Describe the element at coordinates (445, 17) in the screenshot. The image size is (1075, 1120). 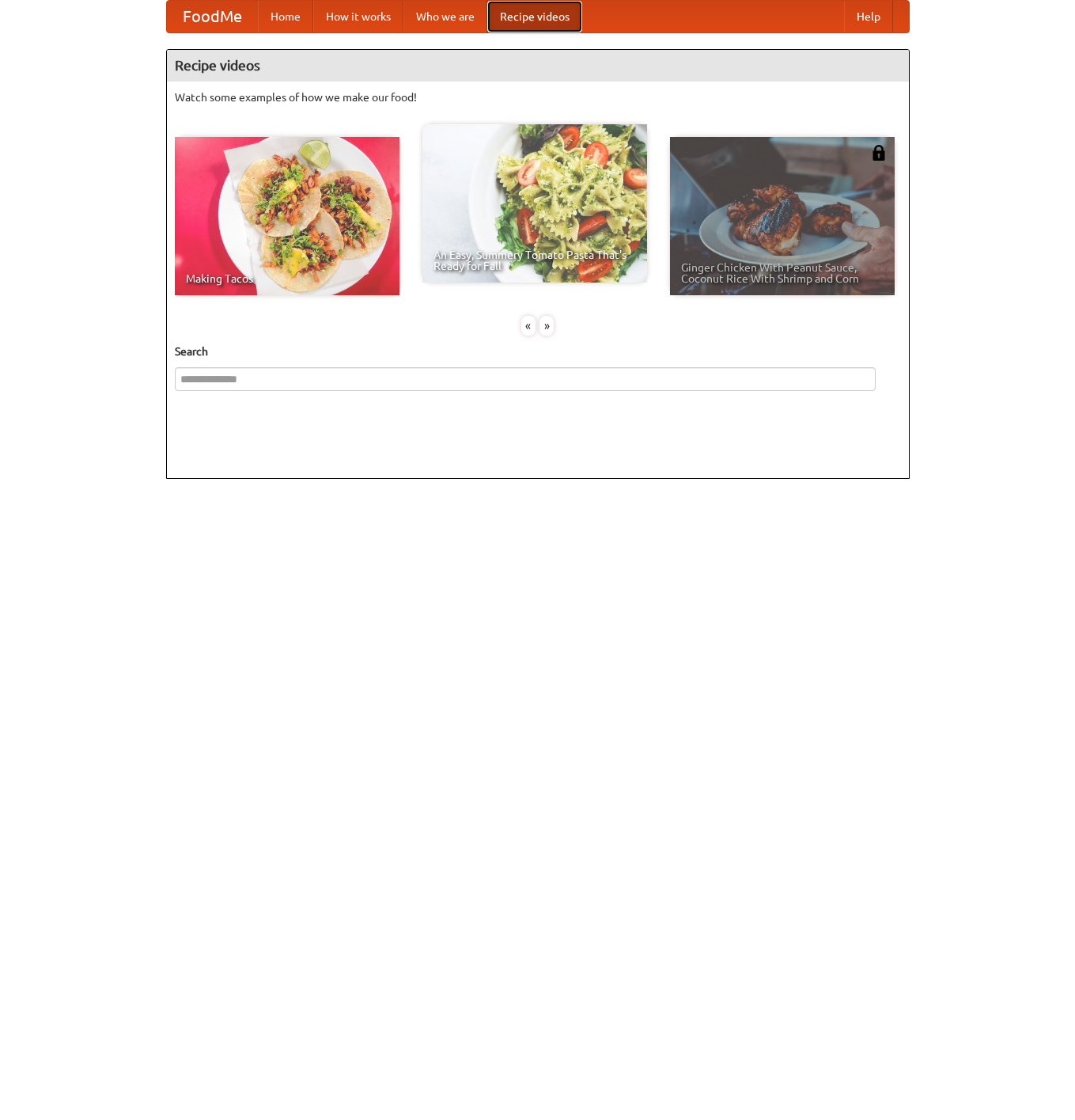
I see `a: Who we are` at that location.